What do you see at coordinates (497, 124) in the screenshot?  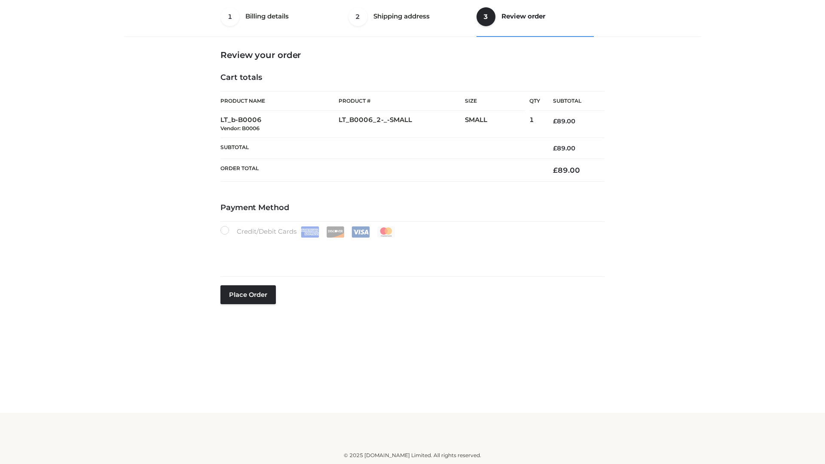 I see `td: SMALL` at bounding box center [497, 124].